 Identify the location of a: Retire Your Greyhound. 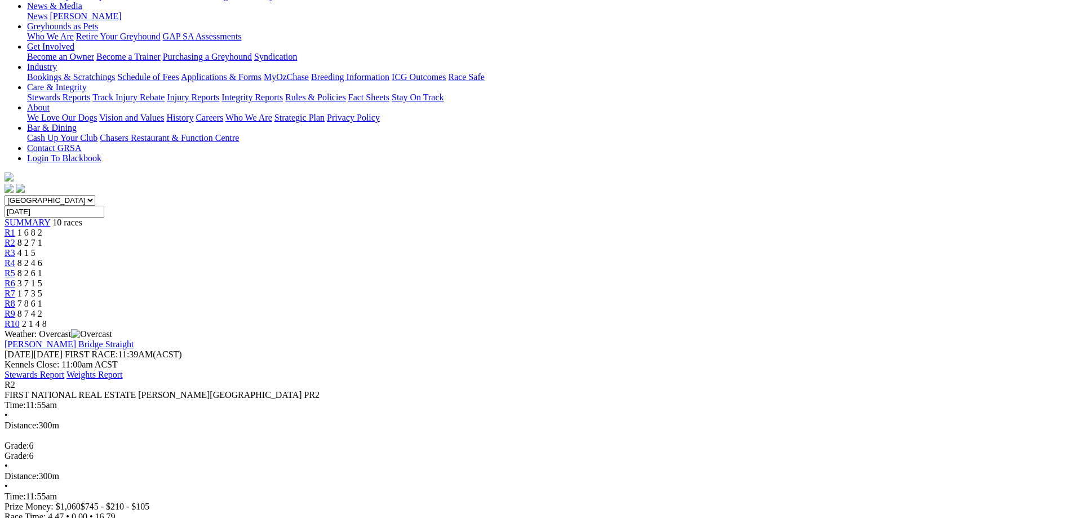
(118, 36).